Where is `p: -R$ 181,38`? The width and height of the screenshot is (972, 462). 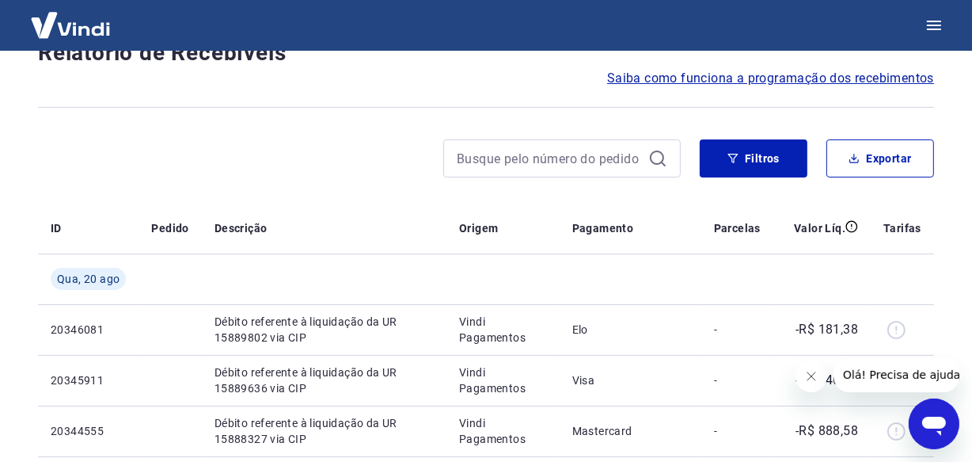
p: -R$ 181,38 is located at coordinates (826, 329).